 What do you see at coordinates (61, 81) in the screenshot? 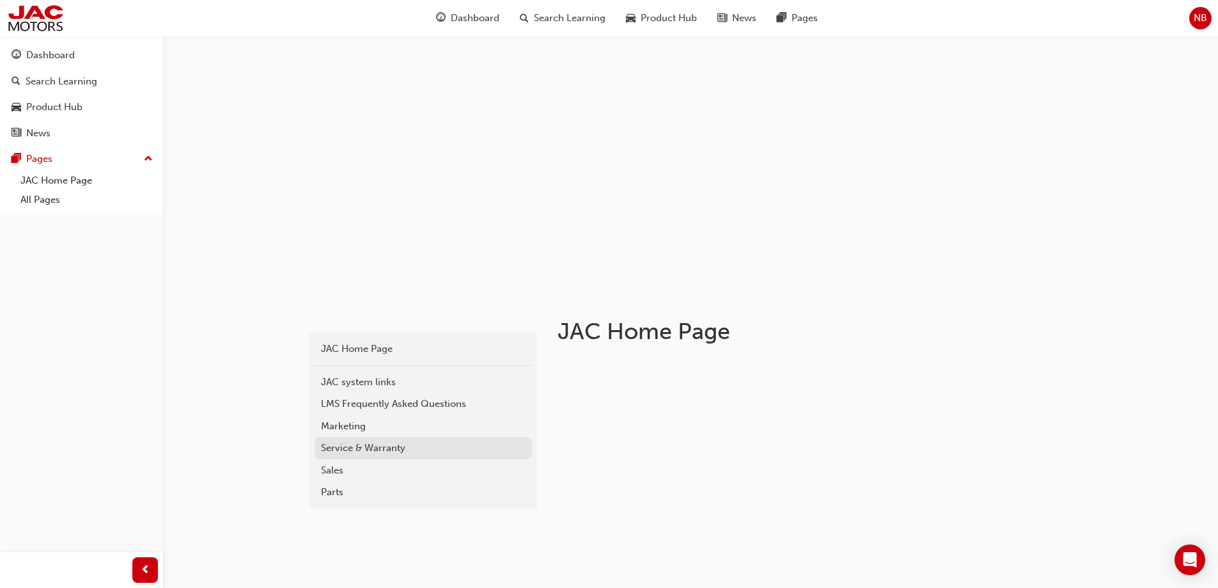
I see `div: Search Learning` at bounding box center [61, 81].